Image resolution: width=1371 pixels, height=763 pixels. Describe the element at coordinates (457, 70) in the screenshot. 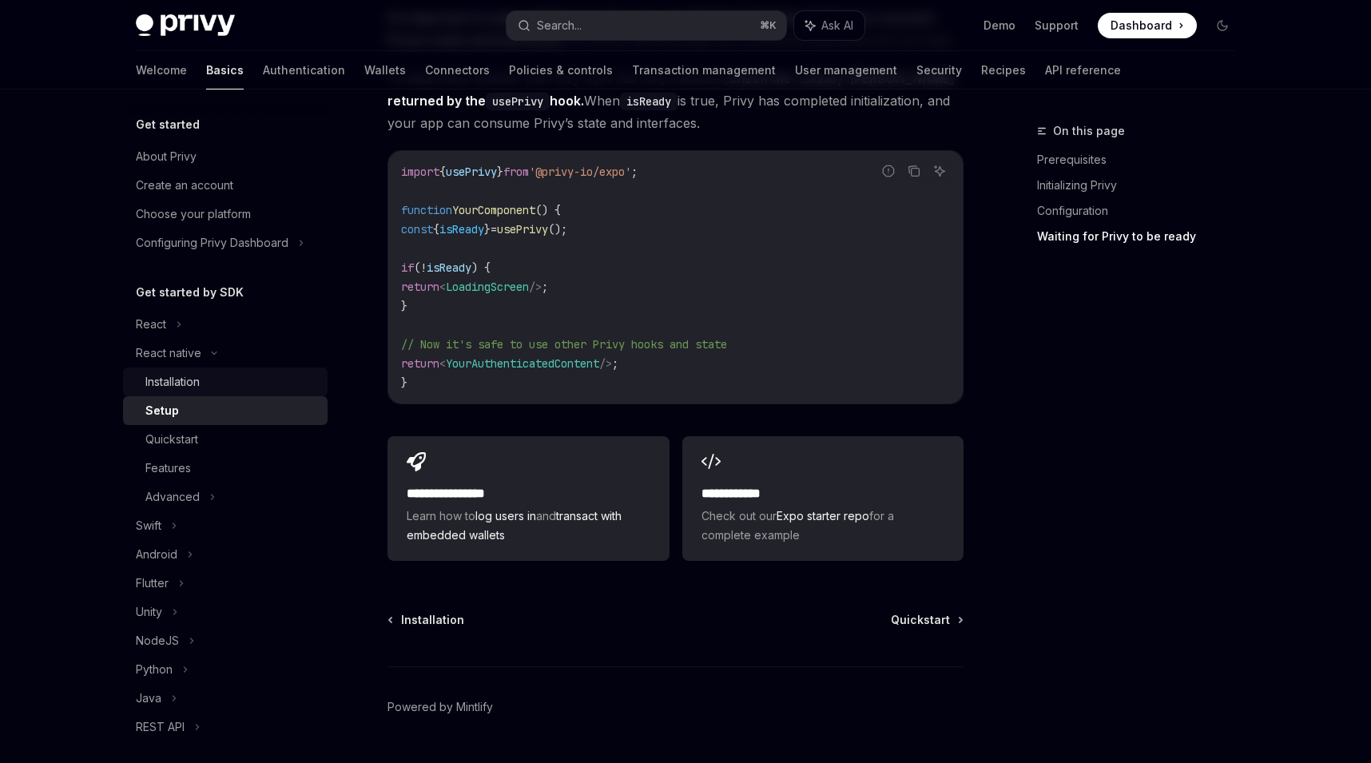

I see `a: Connectors` at that location.